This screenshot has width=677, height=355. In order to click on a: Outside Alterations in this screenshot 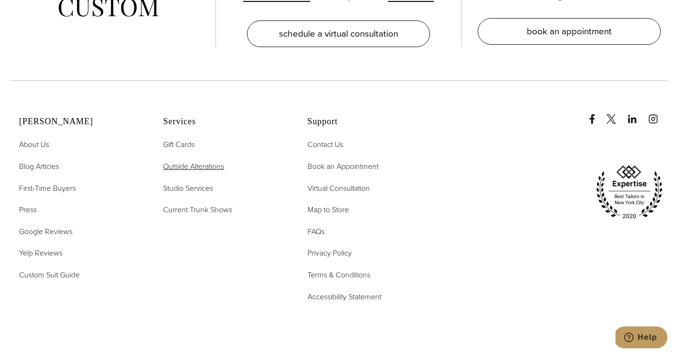, I will do `click(193, 167)`.